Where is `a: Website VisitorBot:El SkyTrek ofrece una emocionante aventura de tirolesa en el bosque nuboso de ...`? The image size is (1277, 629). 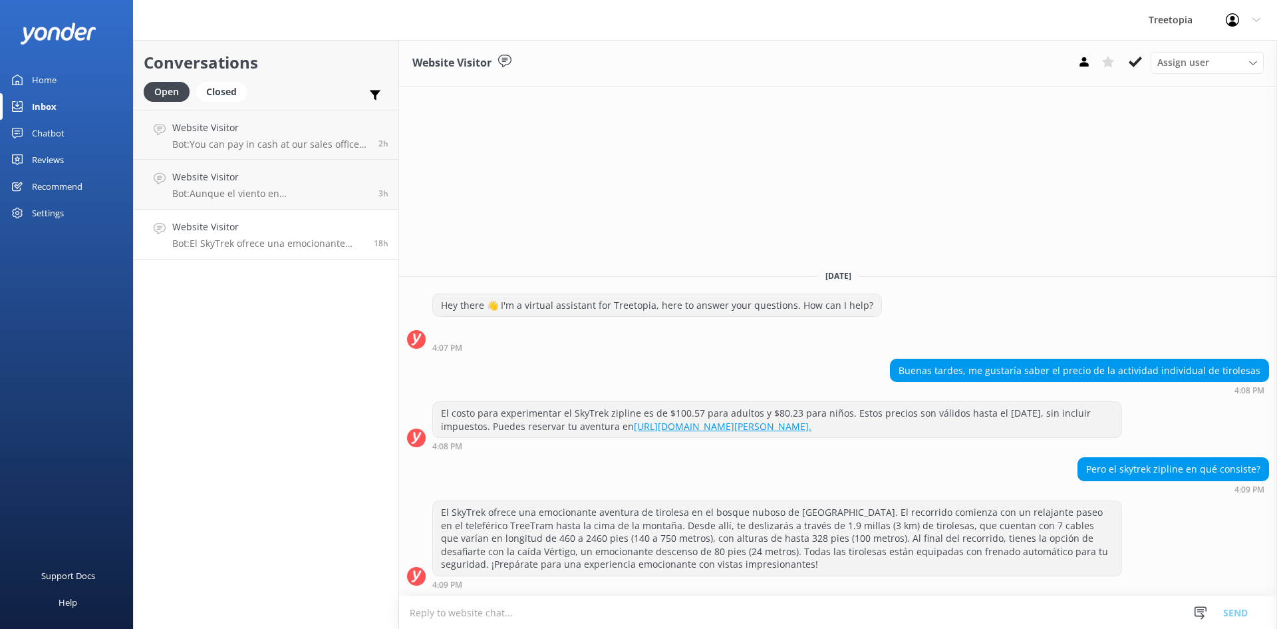 a: Website VisitorBot:El SkyTrek ofrece una emocionante aventura de tirolesa en el bosque nuboso de ... is located at coordinates (266, 234).